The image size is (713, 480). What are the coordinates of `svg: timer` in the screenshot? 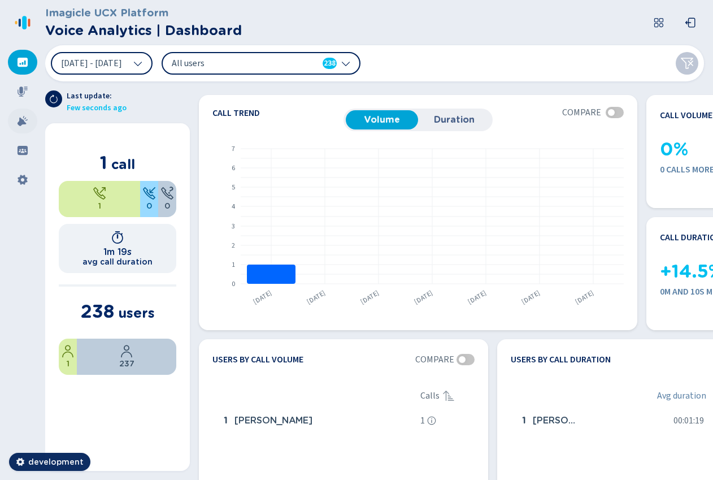 It's located at (118, 237).